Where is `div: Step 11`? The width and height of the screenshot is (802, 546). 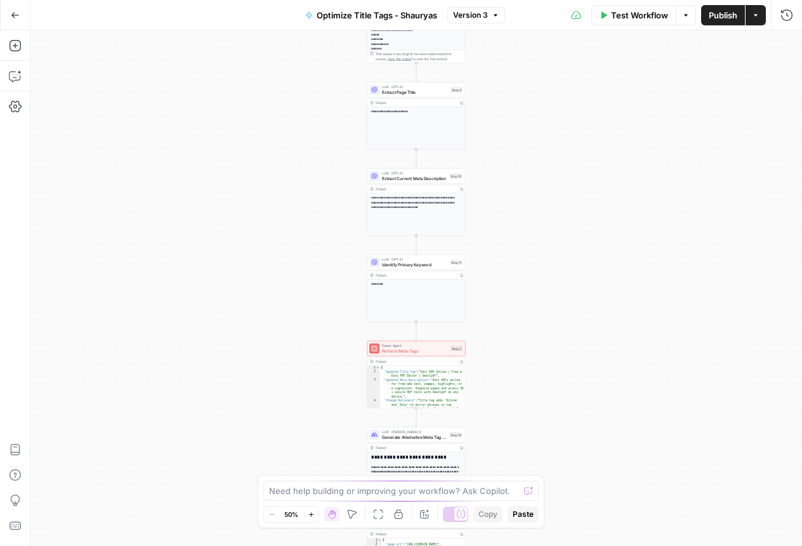
div: Step 11 is located at coordinates (456, 262).